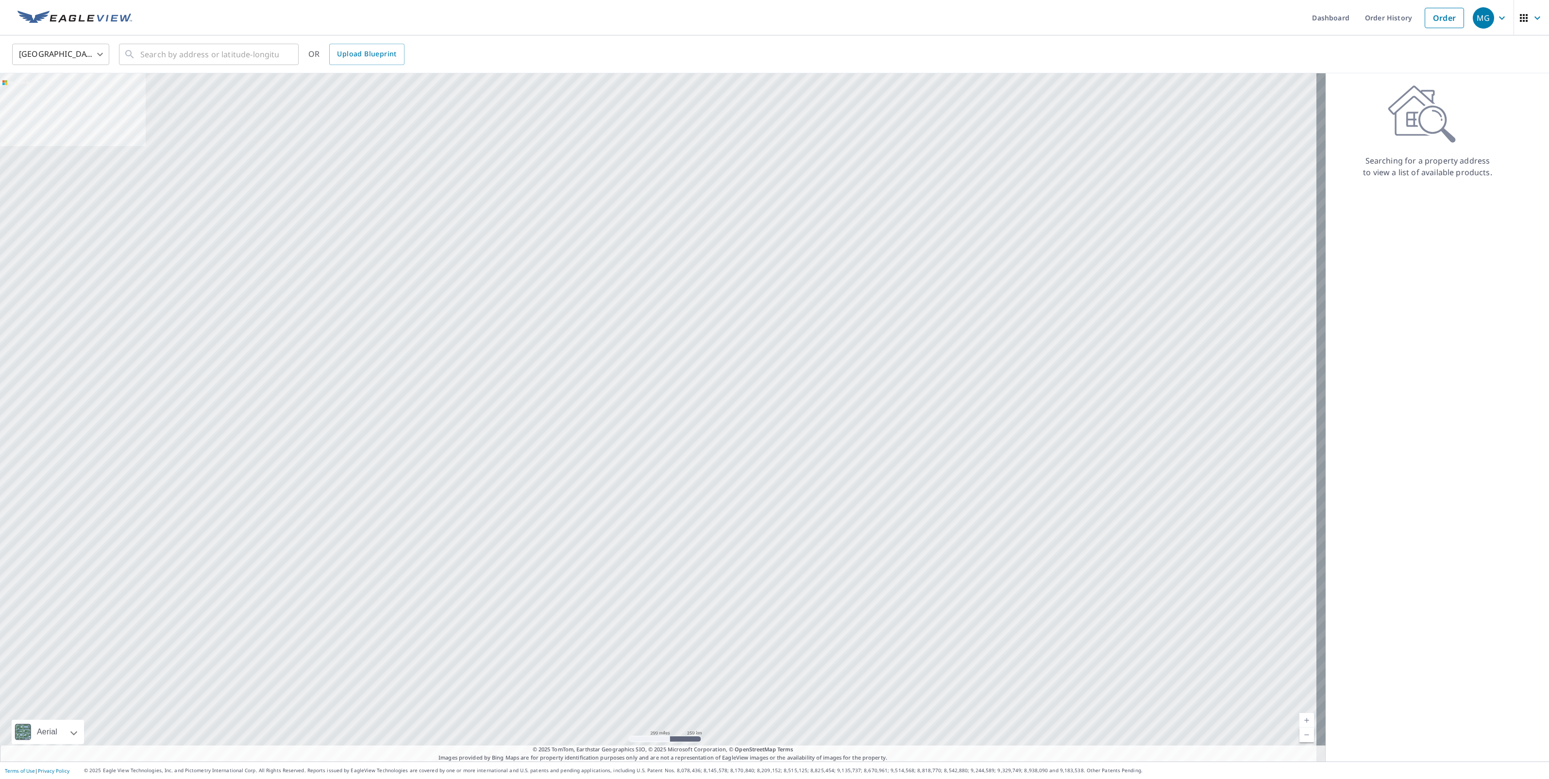  Describe the element at coordinates (367, 54) in the screenshot. I see `a: Upload Blueprint` at that location.